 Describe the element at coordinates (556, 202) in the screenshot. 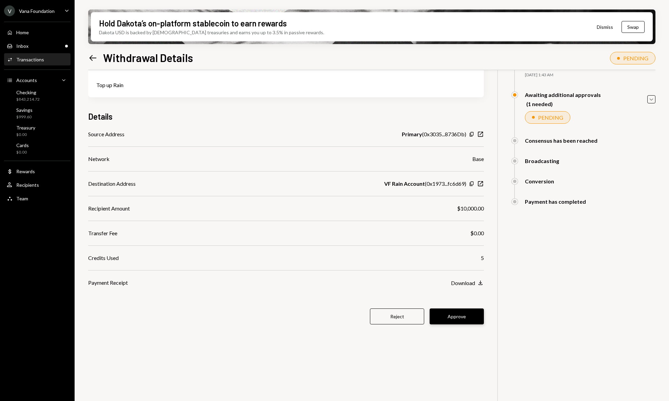

I see `div: Payment has completed` at that location.